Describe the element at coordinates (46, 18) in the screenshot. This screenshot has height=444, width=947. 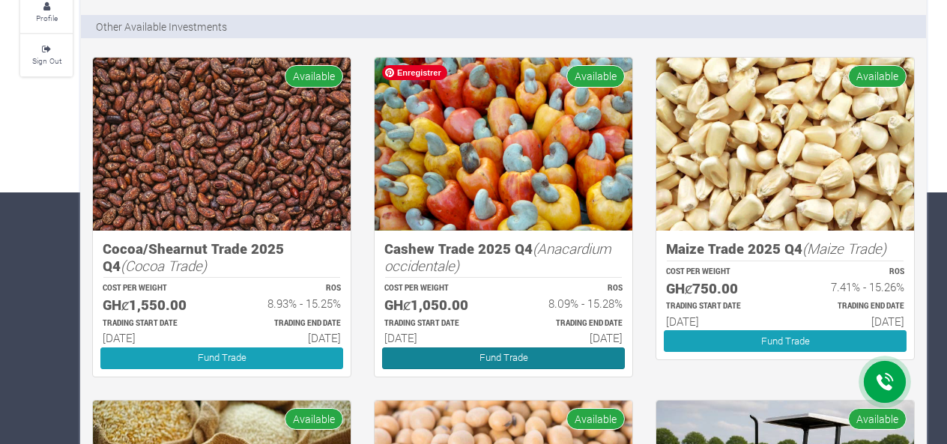
I see `small: Profile` at that location.